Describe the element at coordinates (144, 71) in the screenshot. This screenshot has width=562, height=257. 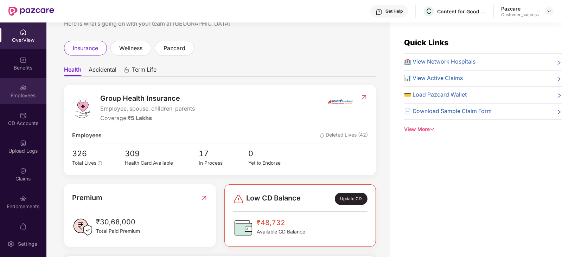
I see `span: Term Life` at that location.